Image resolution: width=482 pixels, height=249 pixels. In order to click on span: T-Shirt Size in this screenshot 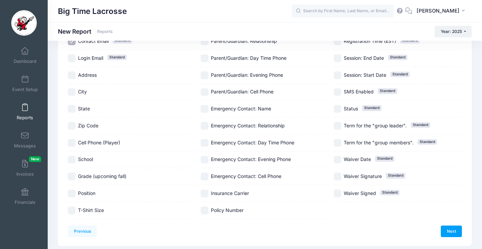, I will do `click(91, 210)`.